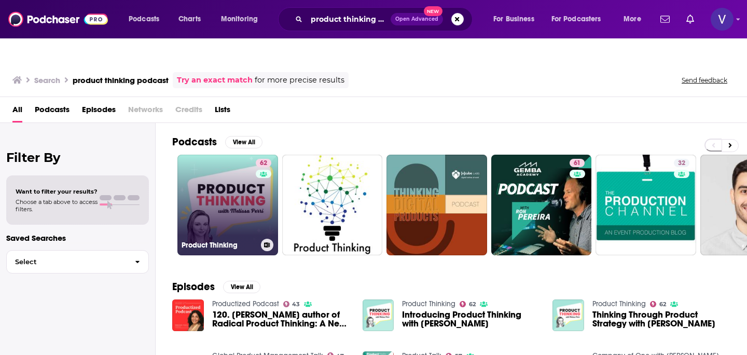 Image resolution: width=747 pixels, height=355 pixels. Describe the element at coordinates (722, 19) in the screenshot. I see `button: Show profile menu` at that location.